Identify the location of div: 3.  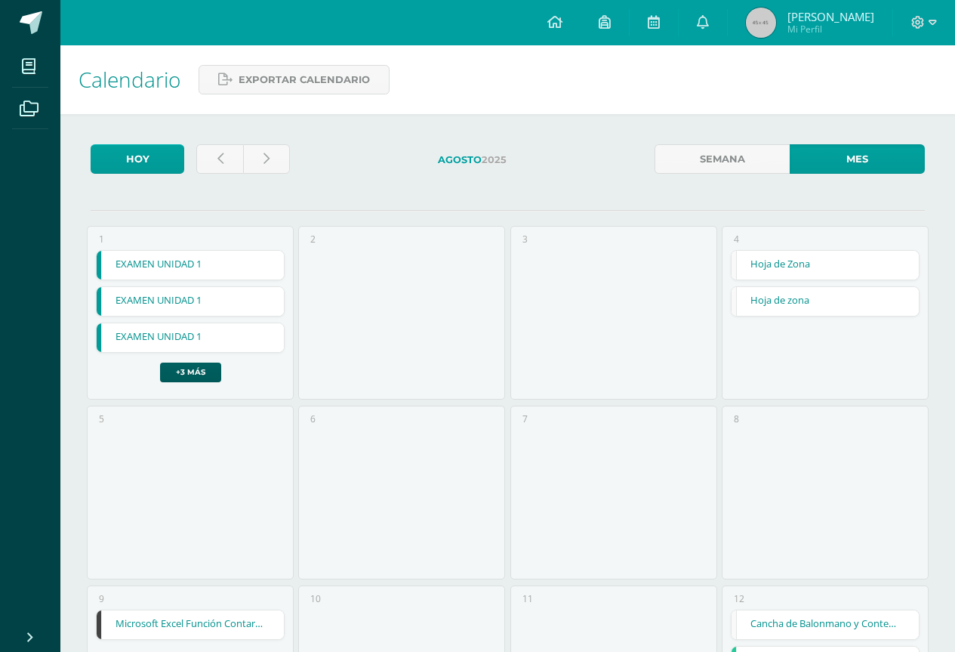
(525, 239).